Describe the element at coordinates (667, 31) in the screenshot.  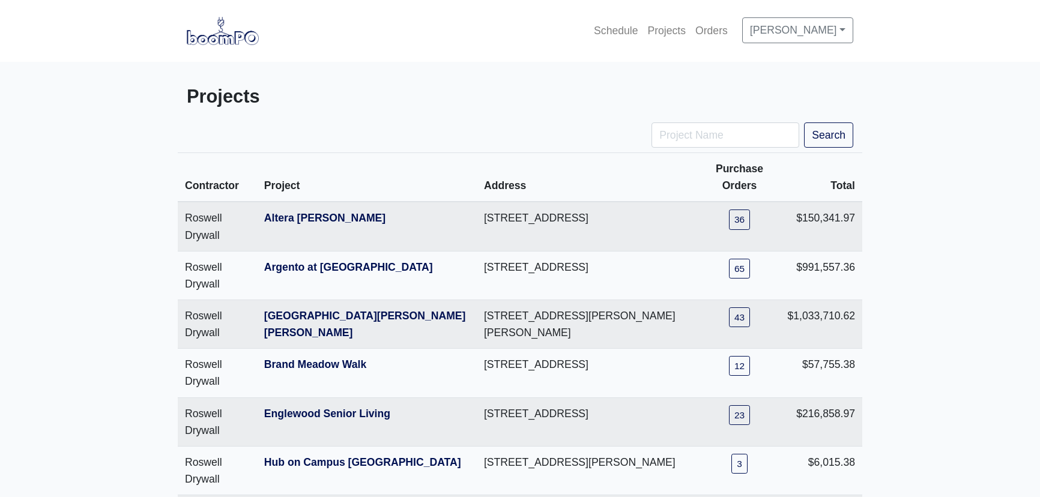
I see `a: Projects` at that location.